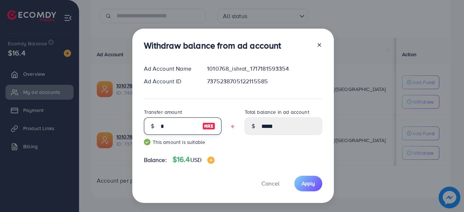 The image size is (464, 212). I want to click on div: Ad Account ID, so click(170, 81).